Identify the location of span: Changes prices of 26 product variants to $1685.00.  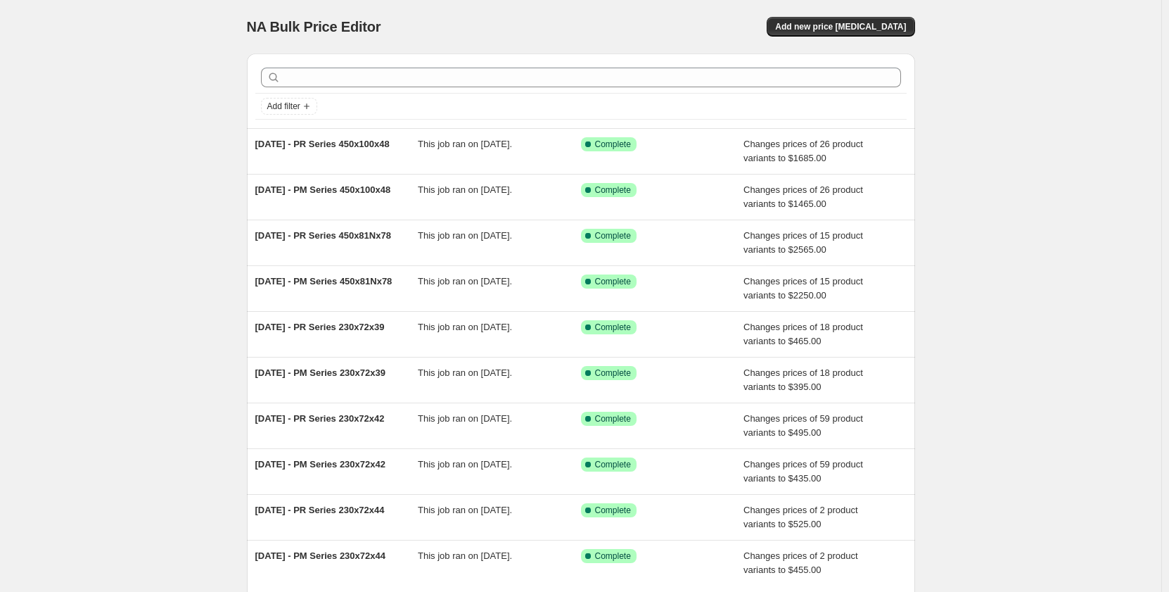
(804, 151).